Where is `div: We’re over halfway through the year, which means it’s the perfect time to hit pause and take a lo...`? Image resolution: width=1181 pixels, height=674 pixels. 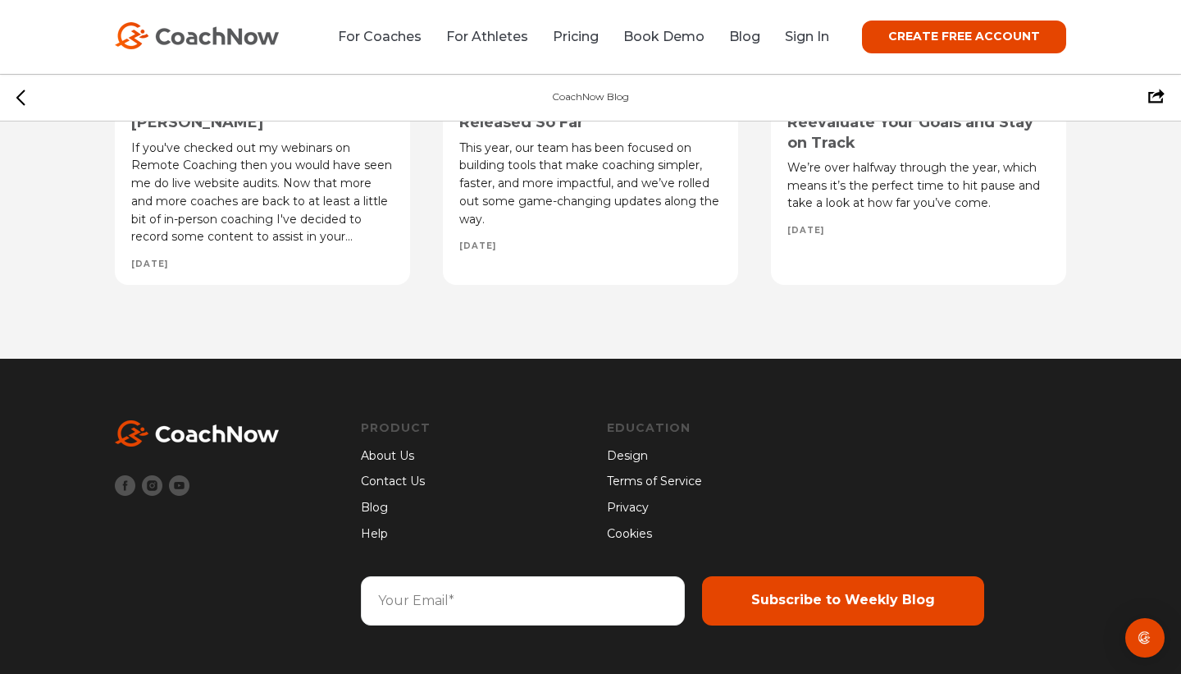
div: We’re over halfway through the year, which means it’s the perfect time to hit pause and take a lo... is located at coordinates (919, 185).